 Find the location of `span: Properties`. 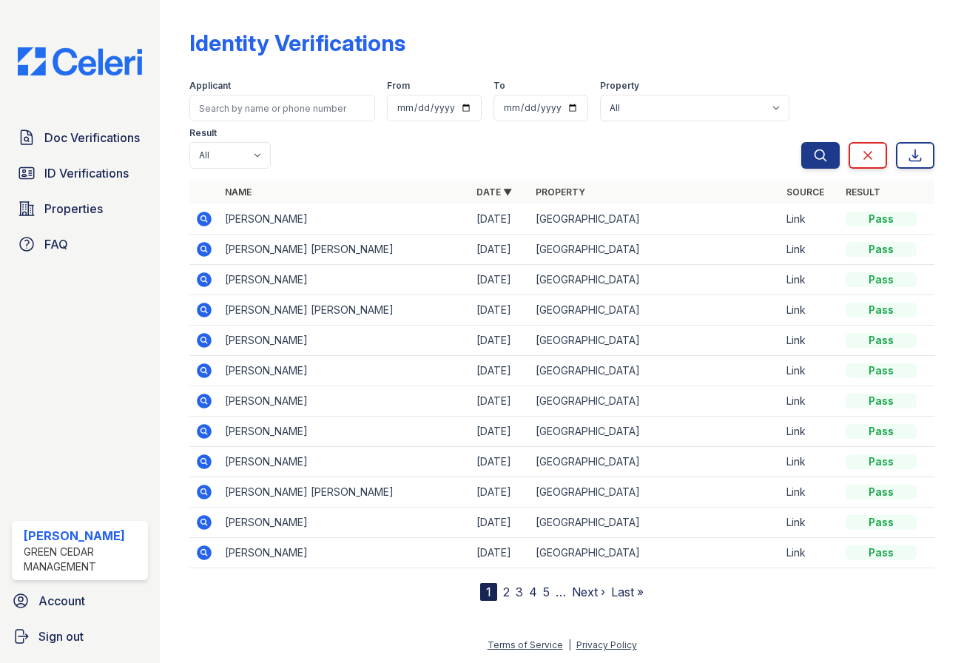

span: Properties is located at coordinates (73, 209).